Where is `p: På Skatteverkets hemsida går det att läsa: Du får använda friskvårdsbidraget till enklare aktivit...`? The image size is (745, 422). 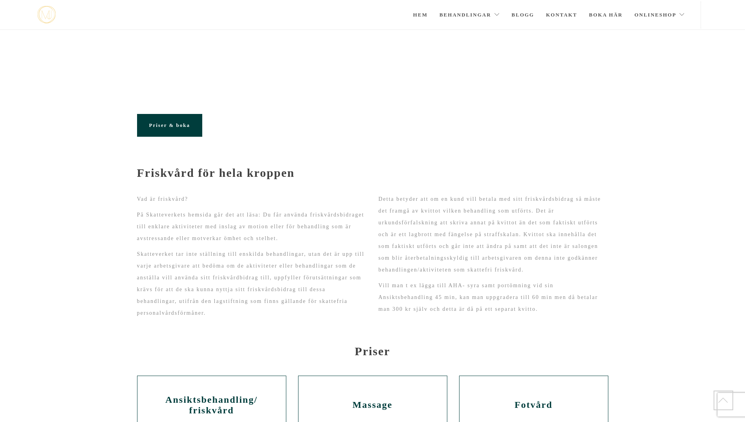 p: På Skatteverkets hemsida går det att läsa: Du får använda friskvårdsbidraget till enklare aktivit... is located at coordinates (252, 227).